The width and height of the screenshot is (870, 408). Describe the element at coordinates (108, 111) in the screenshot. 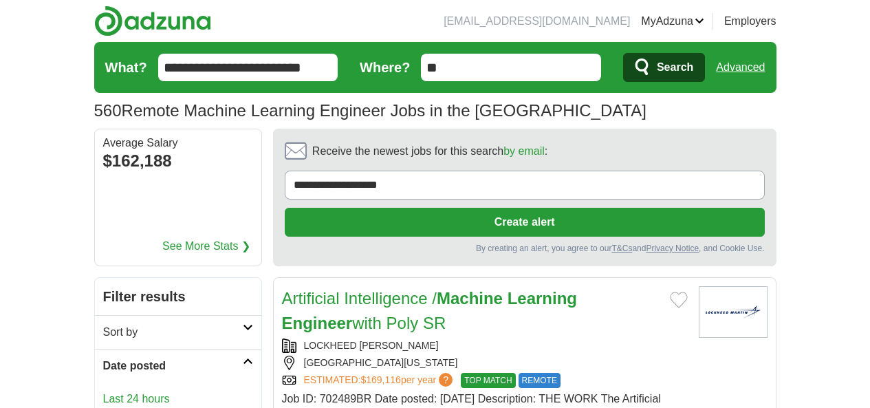

I see `span: 560` at that location.